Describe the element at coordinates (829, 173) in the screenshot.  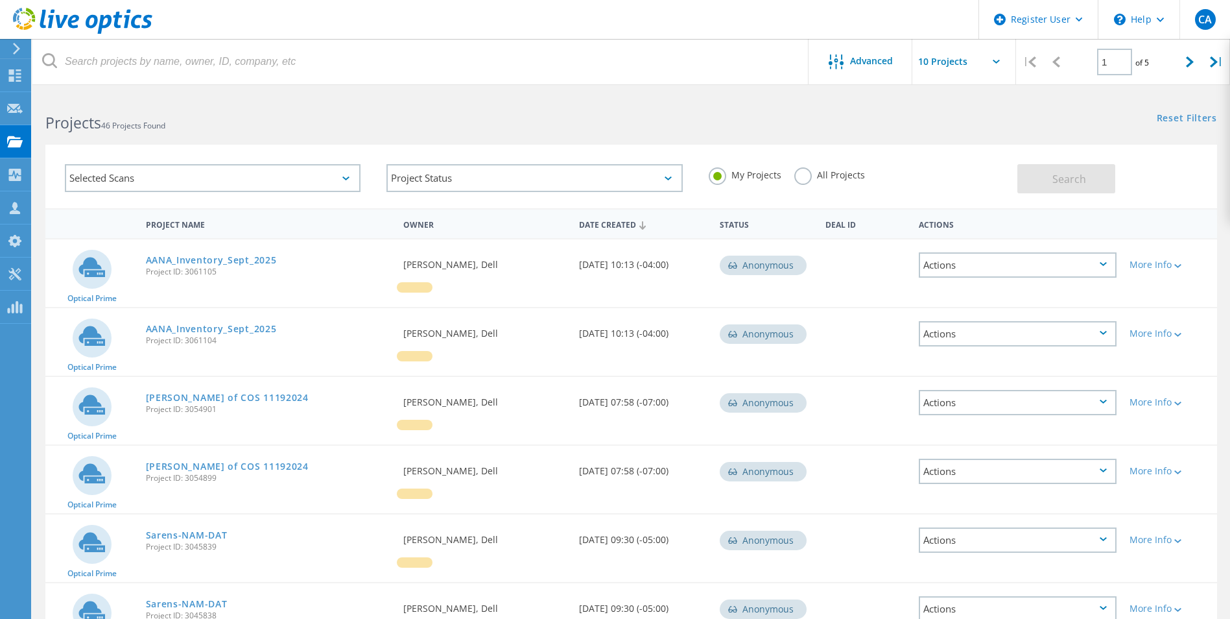
I see `label: All Projects` at that location.